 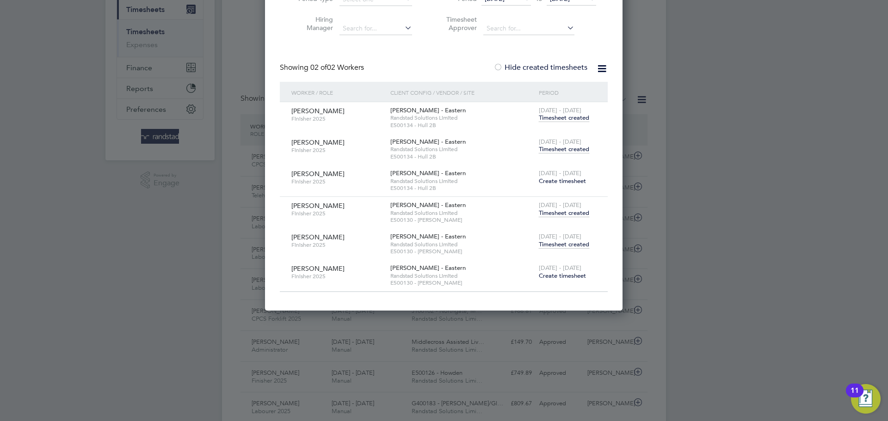 I want to click on button: Open Resource Center, 11 new notifications, so click(x=865, y=399).